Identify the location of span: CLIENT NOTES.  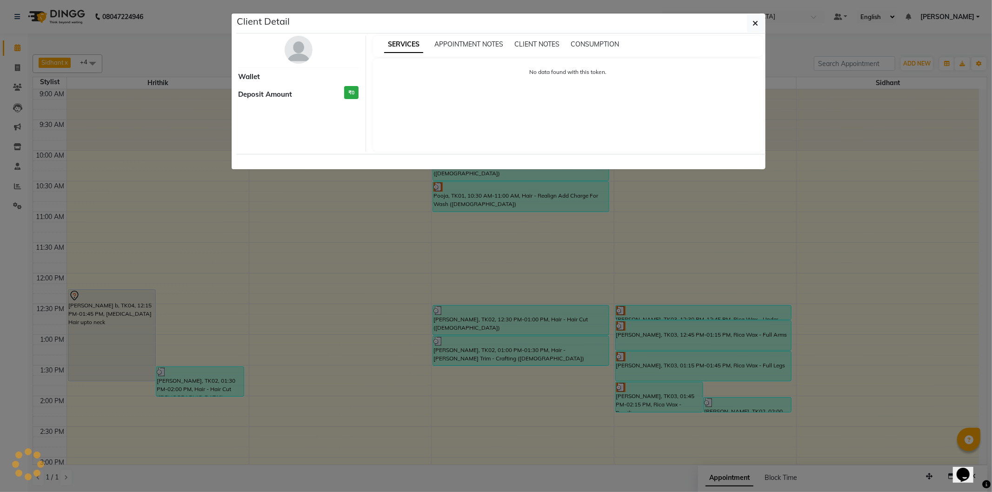
(537, 44).